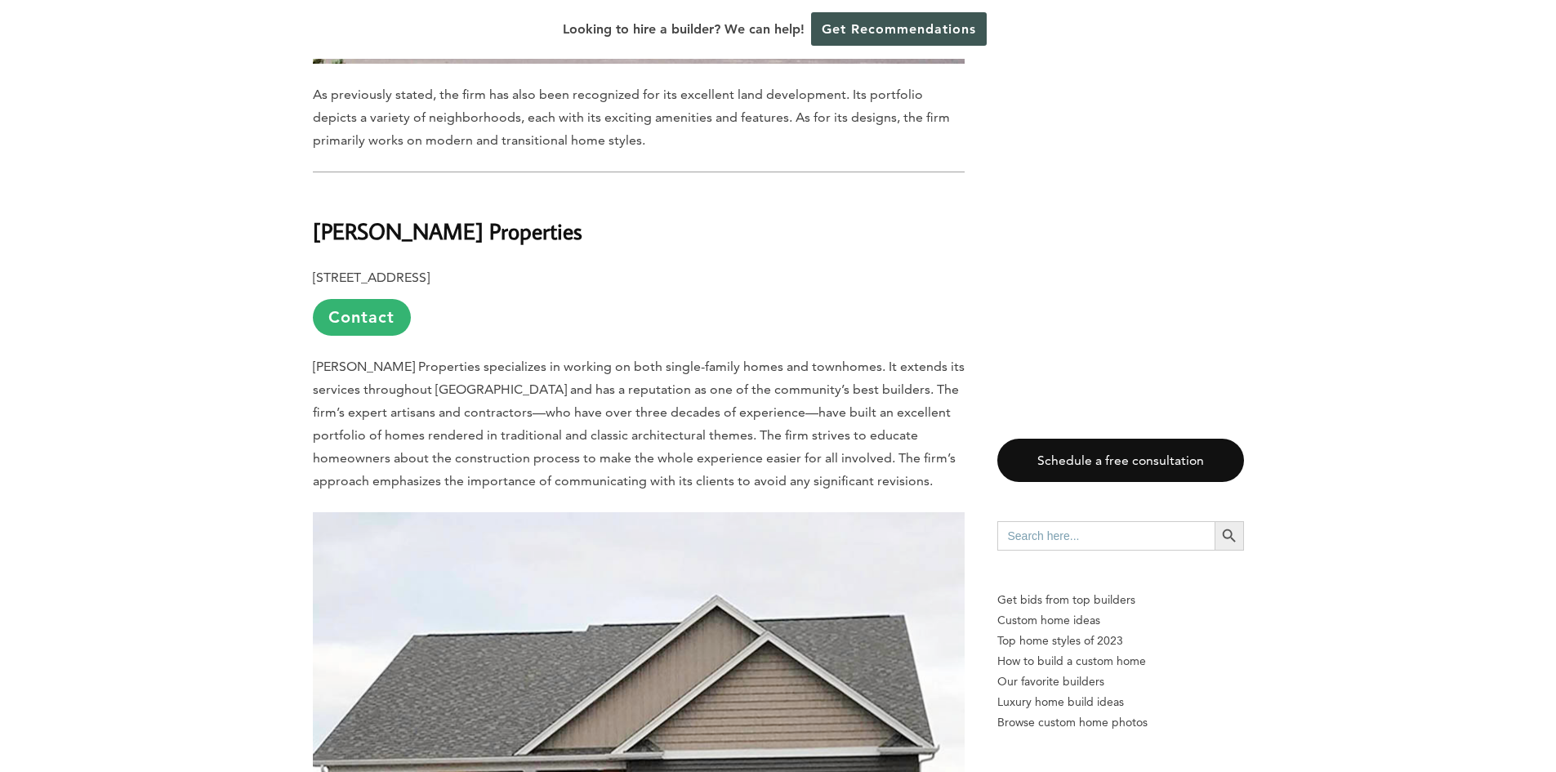  I want to click on p: Top home styles of 2023, so click(1121, 640).